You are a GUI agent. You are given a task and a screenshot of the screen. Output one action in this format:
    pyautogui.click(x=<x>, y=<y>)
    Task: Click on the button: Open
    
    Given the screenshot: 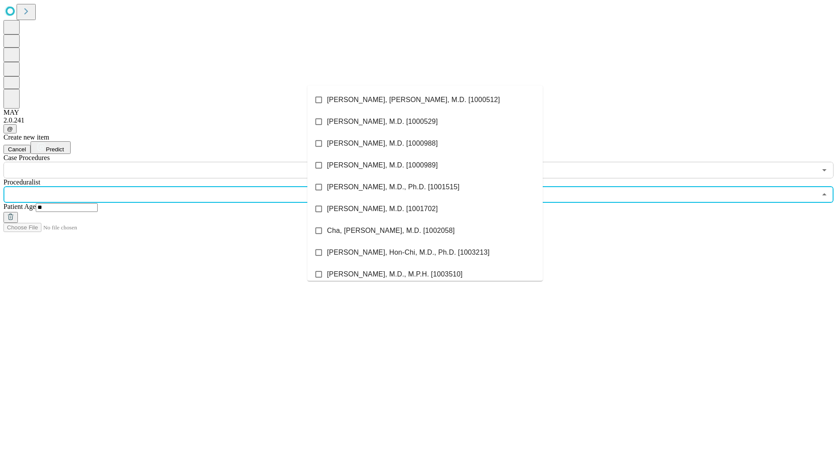 What is the action you would take?
    pyautogui.click(x=824, y=170)
    